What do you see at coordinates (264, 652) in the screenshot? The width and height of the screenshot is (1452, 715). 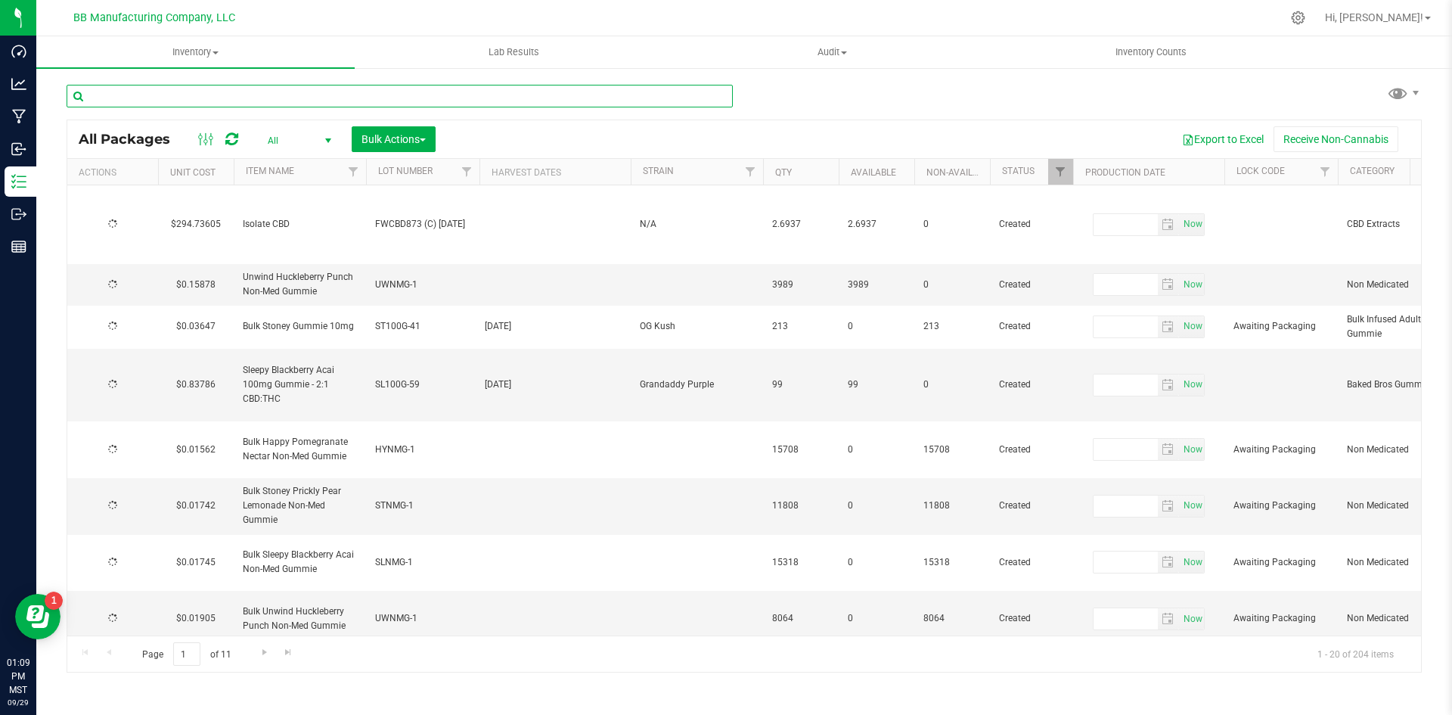 I see `a: Go to the next page` at bounding box center [264, 652].